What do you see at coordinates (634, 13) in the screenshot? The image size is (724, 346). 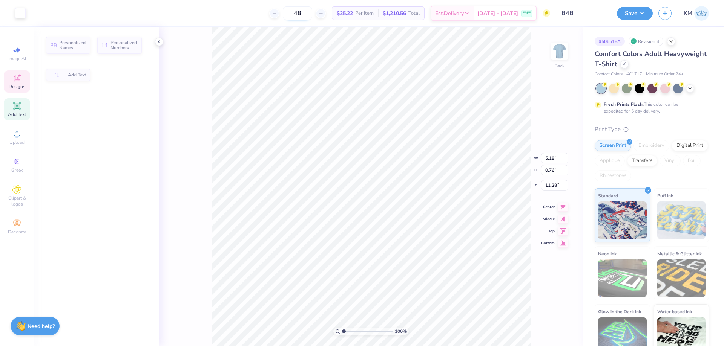 I see `button: Save` at bounding box center [634, 13].